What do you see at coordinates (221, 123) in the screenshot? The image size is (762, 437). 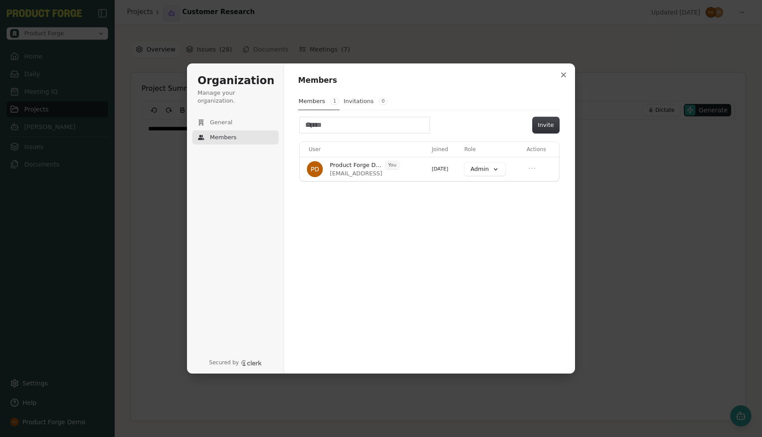 I see `span: General` at bounding box center [221, 123].